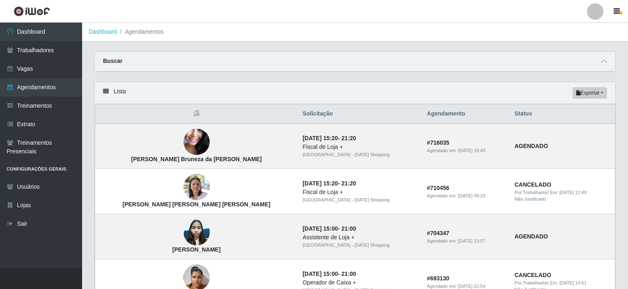 The width and height of the screenshot is (628, 289). I want to click on img: Débora Zuza Rodrigues, so click(197, 232).